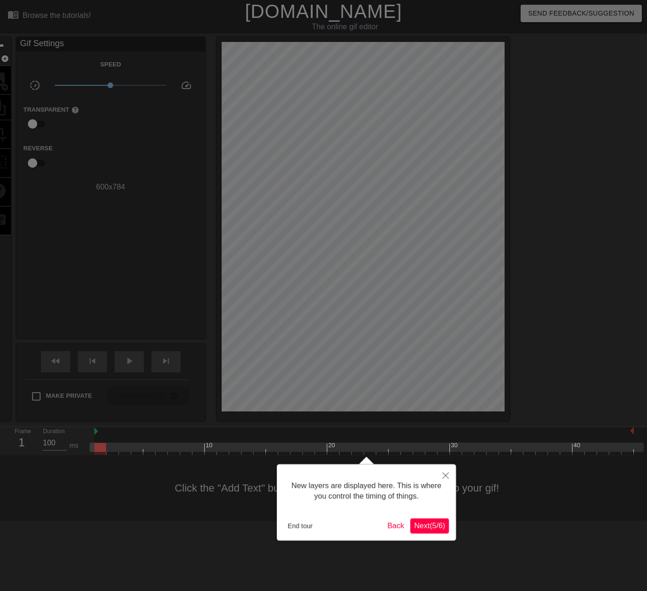  Describe the element at coordinates (445, 475) in the screenshot. I see `button: Close` at that location.